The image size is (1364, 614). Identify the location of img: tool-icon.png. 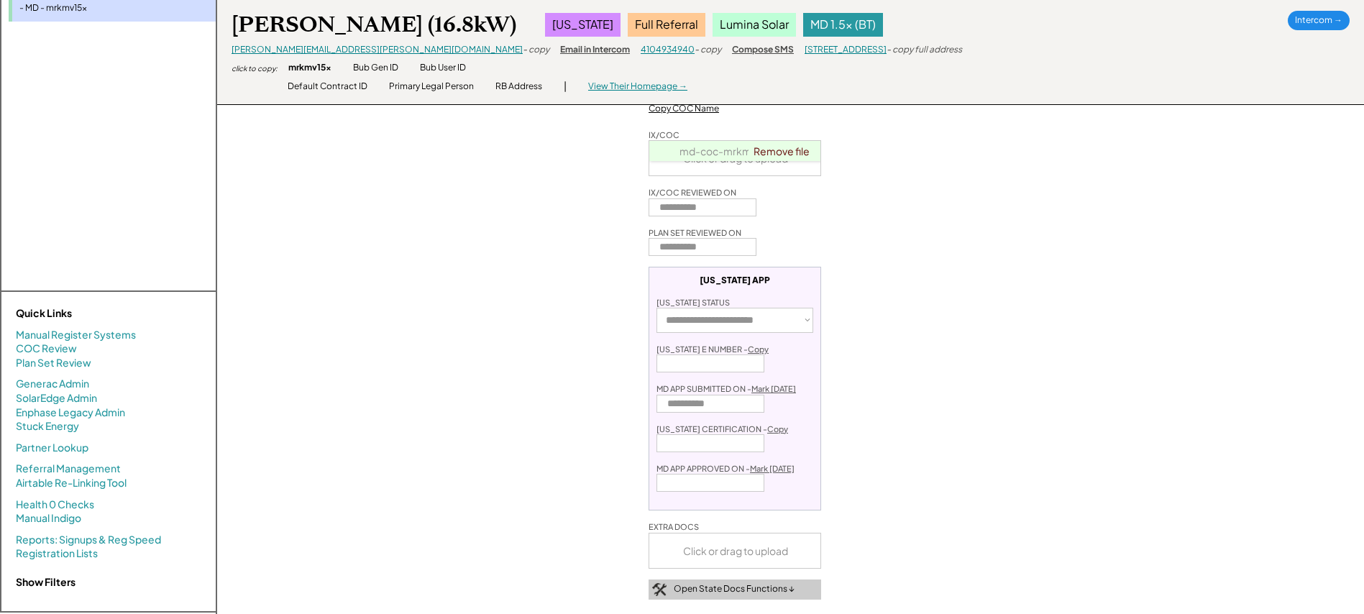
(659, 590).